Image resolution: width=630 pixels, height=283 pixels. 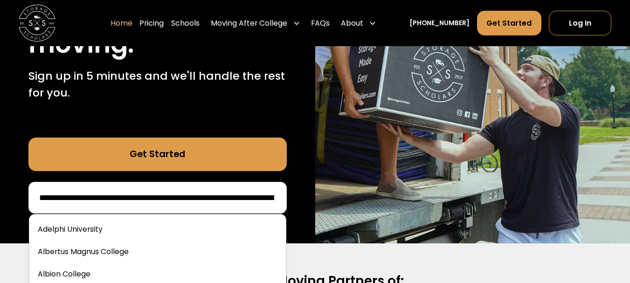 What do you see at coordinates (37, 23) in the screenshot?
I see `a: home` at bounding box center [37, 23].